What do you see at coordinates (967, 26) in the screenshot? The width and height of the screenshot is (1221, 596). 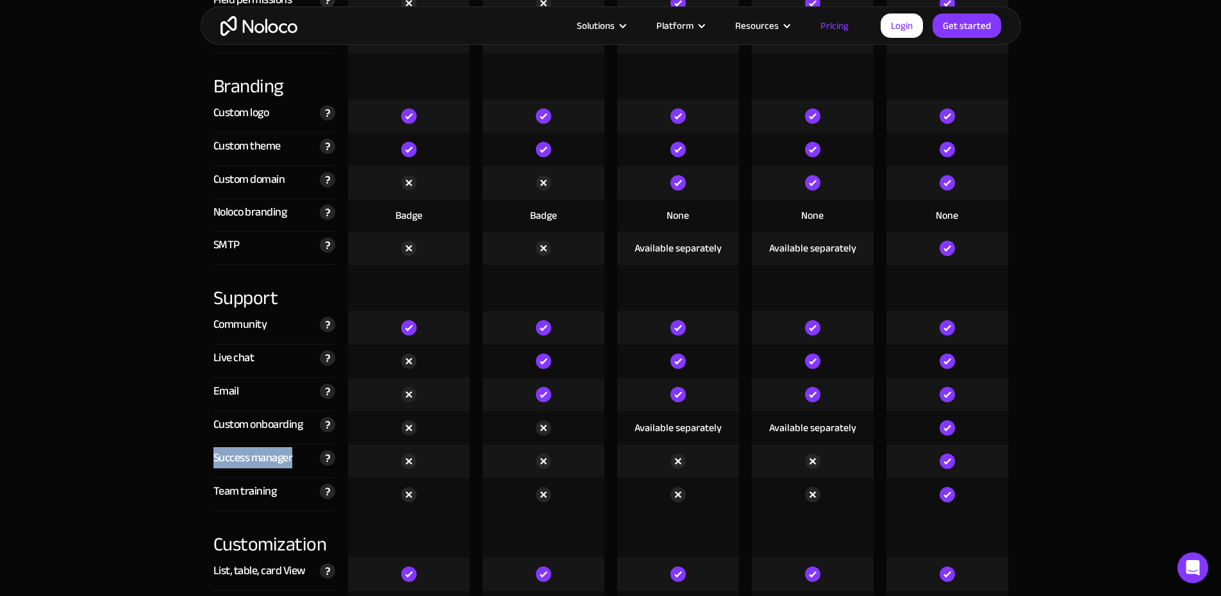 I see `a: Get started` at bounding box center [967, 26].